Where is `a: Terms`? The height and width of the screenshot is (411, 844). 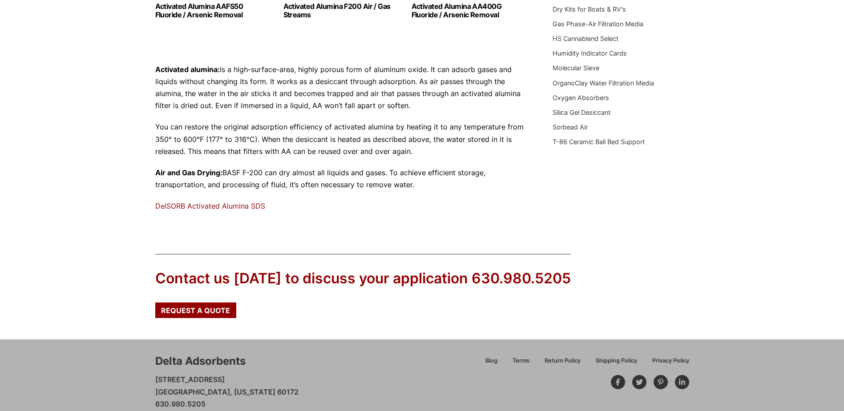
a: Terms is located at coordinates (521, 364).